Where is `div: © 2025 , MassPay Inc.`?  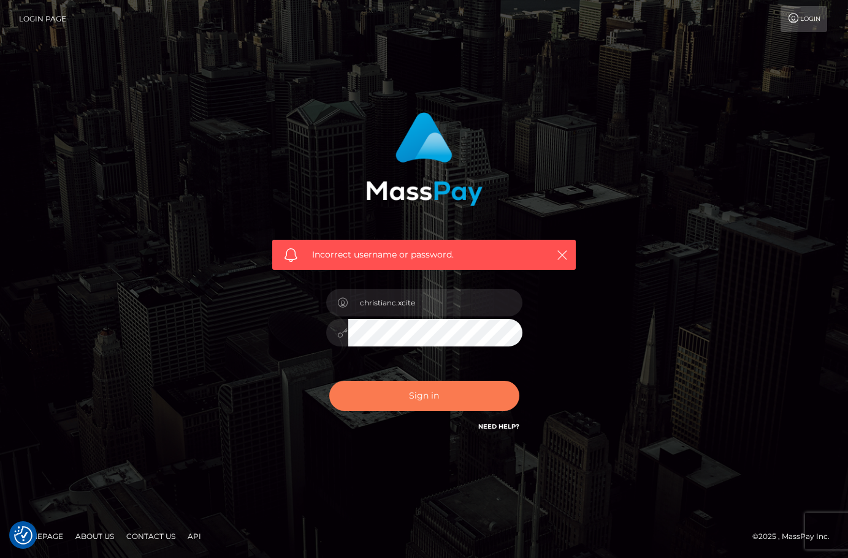
div: © 2025 , MassPay Inc. is located at coordinates (795, 537).